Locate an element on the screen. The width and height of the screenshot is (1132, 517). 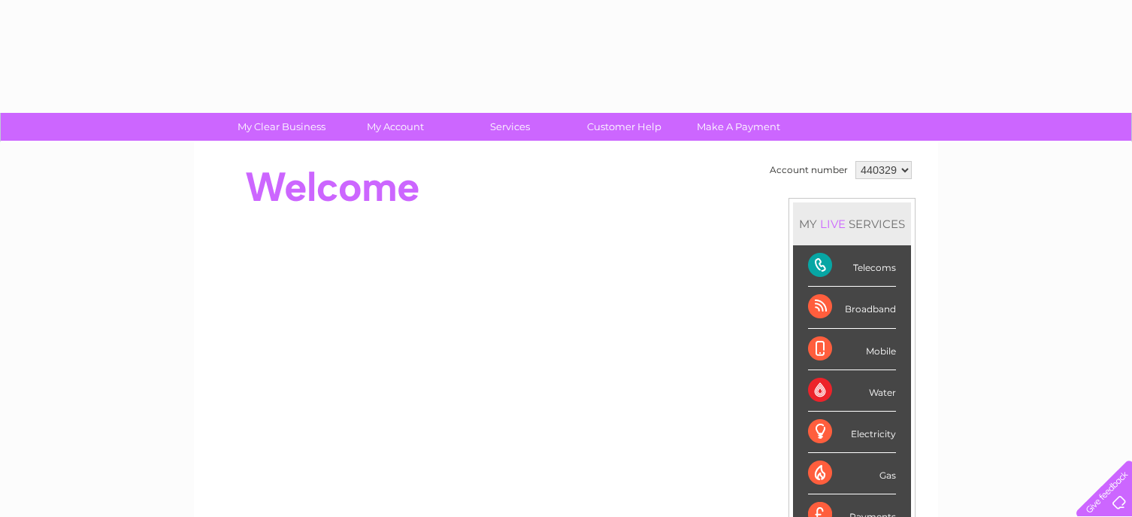
td: Account number is located at coordinates (809, 170).